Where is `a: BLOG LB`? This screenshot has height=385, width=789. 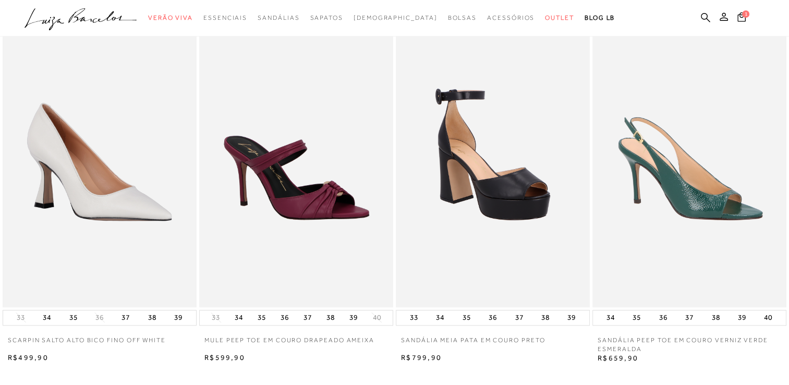
a: BLOG LB is located at coordinates (600, 18).